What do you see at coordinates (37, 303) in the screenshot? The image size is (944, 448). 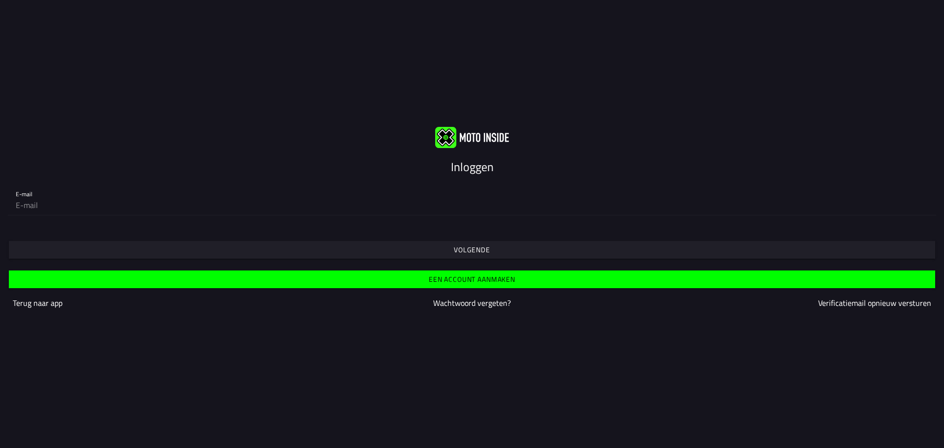 I see `ion-text: Terug naar app` at bounding box center [37, 303].